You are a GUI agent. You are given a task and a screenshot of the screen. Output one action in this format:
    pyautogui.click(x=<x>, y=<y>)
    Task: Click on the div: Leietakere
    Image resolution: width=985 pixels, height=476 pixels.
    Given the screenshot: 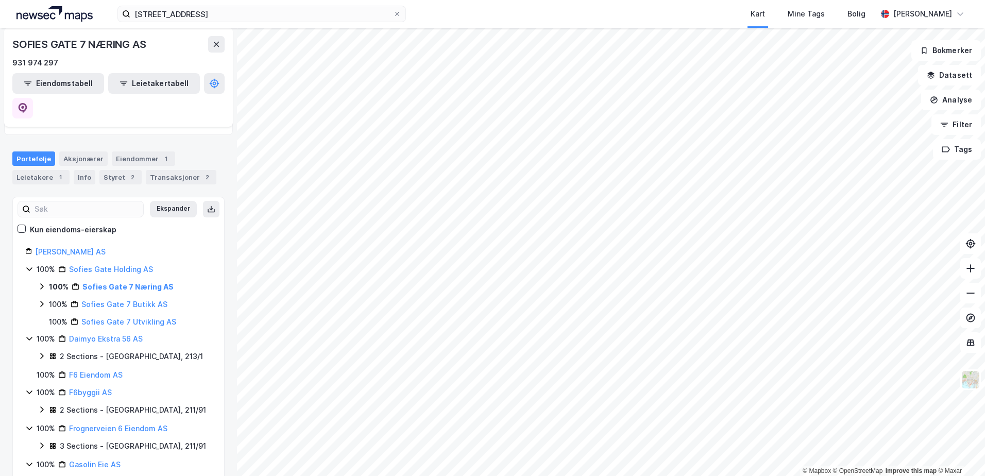 What is the action you would take?
    pyautogui.click(x=41, y=177)
    